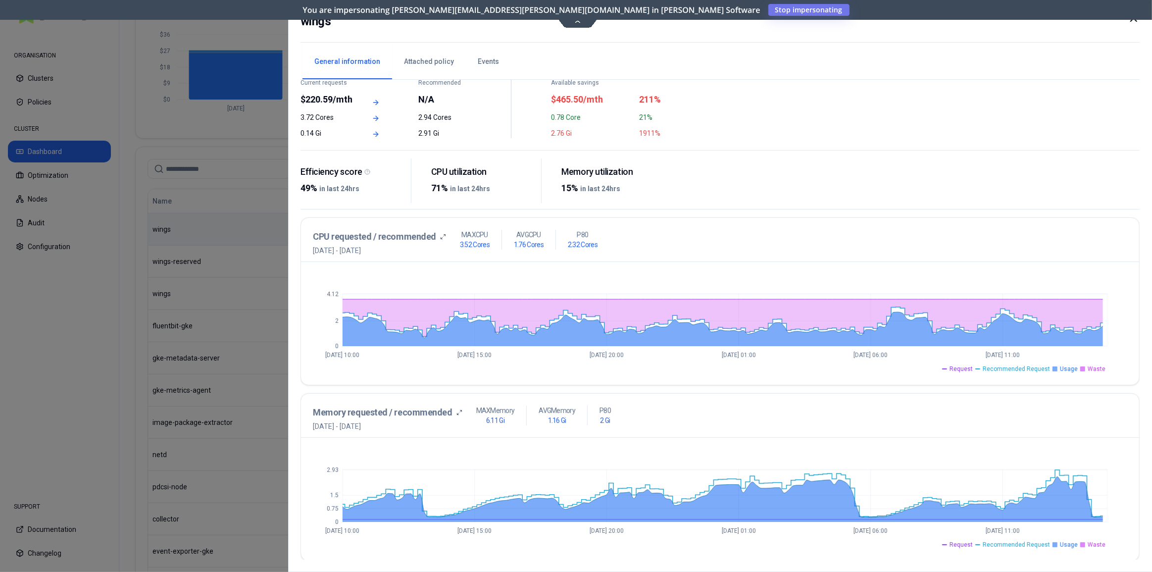 The image size is (1152, 572). I want to click on div: $465.50/mth, so click(592, 100).